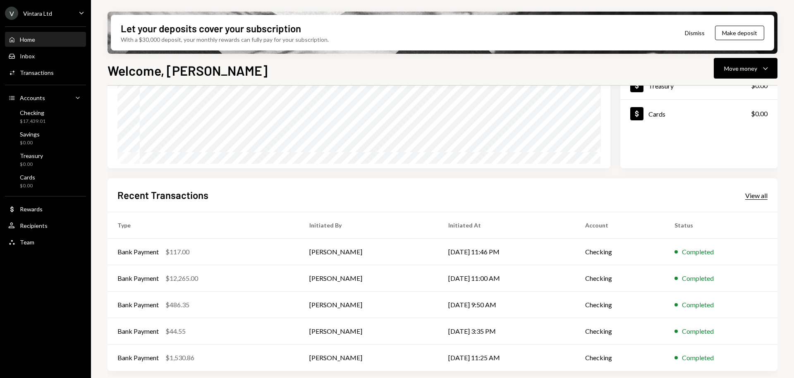  I want to click on div: Vintara Ltd, so click(38, 13).